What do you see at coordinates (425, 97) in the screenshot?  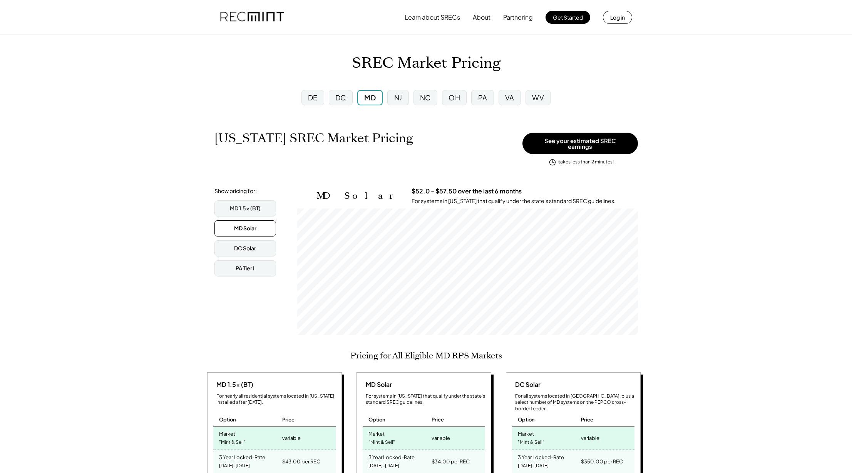 I see `div: NC` at bounding box center [425, 97].